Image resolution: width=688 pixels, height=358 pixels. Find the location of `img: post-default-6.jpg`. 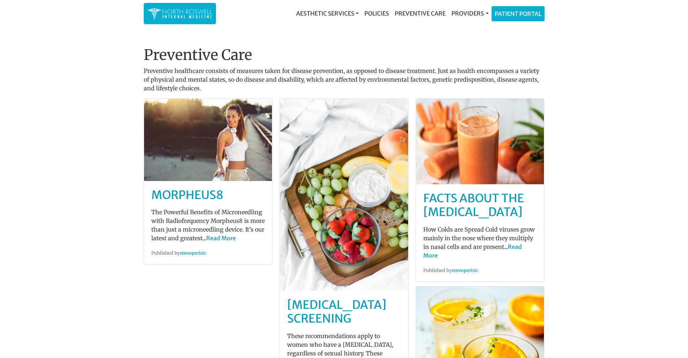

img: post-default-6.jpg is located at coordinates (344, 195).